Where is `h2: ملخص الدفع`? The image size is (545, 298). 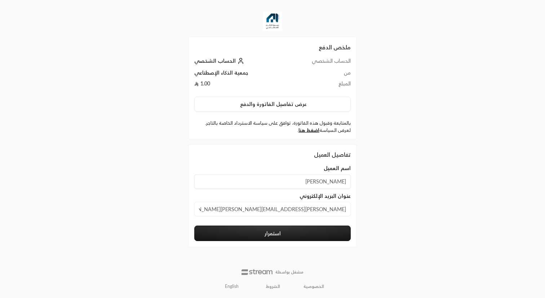 h2: ملخص الدفع is located at coordinates (272, 47).